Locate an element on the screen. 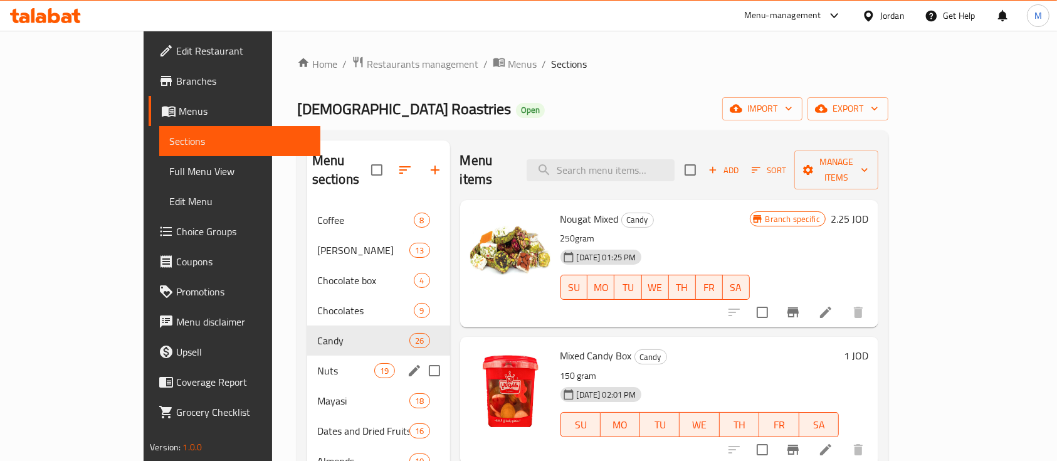 This screenshot has width=1057, height=461. button: TH is located at coordinates (739, 425).